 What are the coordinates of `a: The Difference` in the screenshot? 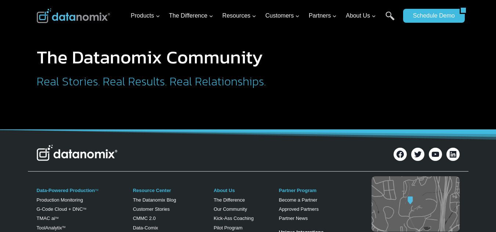 It's located at (229, 200).